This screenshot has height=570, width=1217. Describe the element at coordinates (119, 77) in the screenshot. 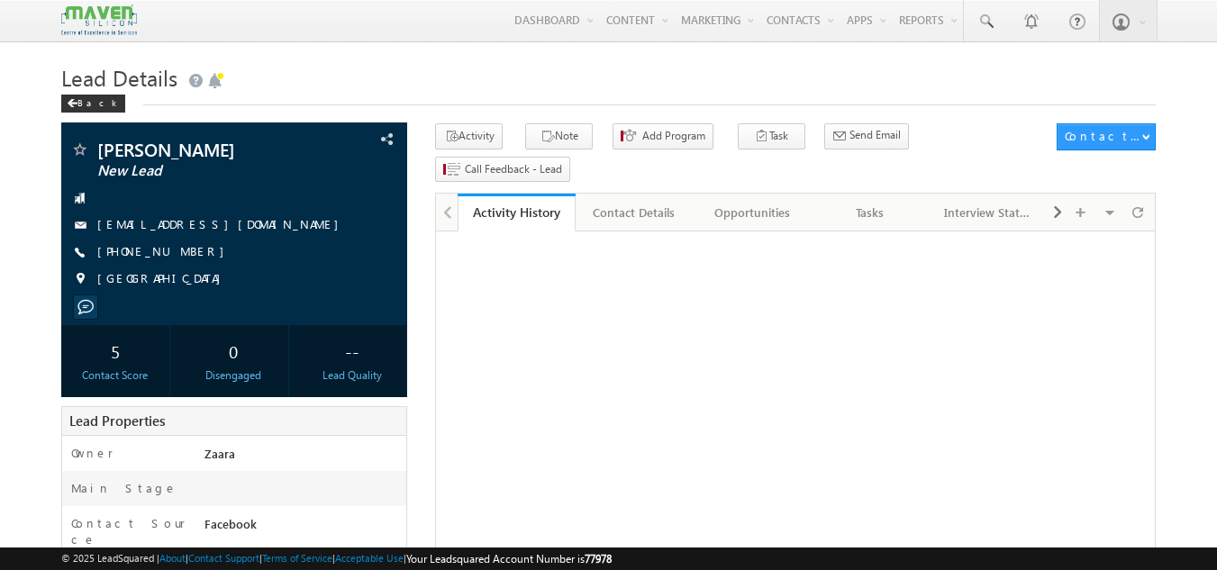

I see `span: Lead Details` at that location.